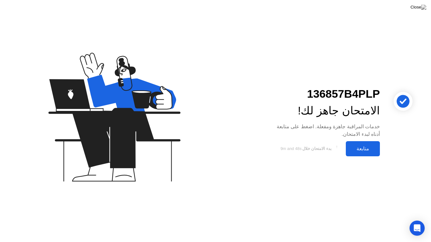  Describe the element at coordinates (417, 228) in the screenshot. I see `div: Open Intercom Messenger` at that location.